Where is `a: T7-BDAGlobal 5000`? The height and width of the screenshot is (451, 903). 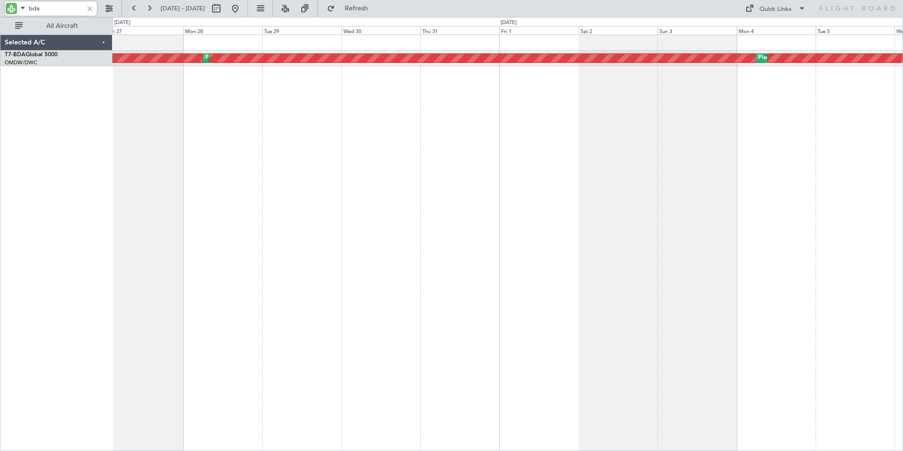
a: T7-BDAGlobal 5000 is located at coordinates (31, 55).